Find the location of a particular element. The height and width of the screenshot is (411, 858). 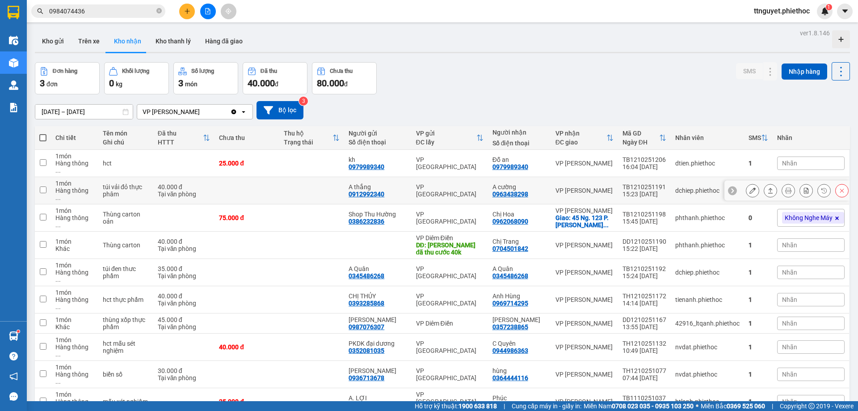

span: aim is located at coordinates (228, 11).